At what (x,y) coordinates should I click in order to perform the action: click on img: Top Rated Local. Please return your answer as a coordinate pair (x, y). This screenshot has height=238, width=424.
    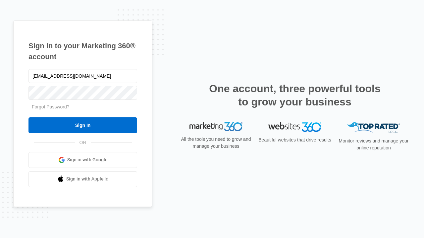
    Looking at the image, I should click on (373, 128).